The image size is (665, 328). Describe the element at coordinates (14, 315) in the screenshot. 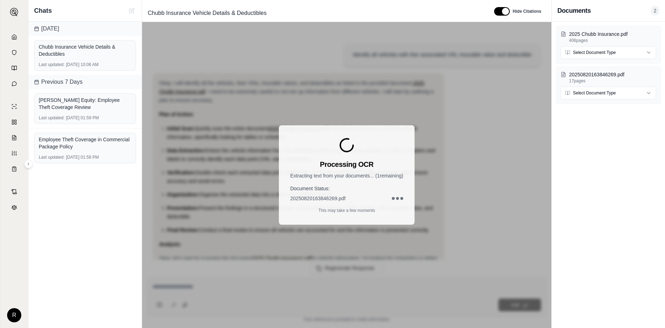

I see `div: R` at that location.